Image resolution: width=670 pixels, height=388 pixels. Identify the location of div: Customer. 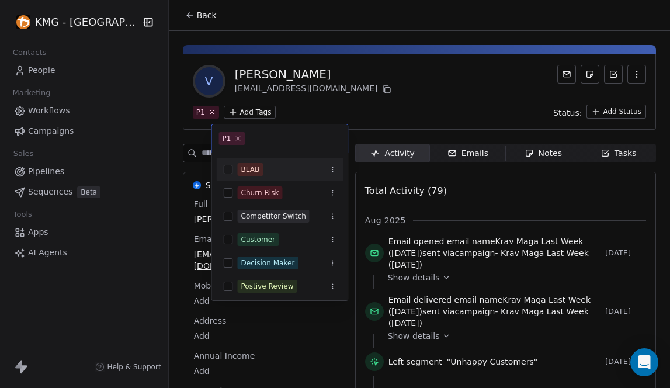
(258, 240).